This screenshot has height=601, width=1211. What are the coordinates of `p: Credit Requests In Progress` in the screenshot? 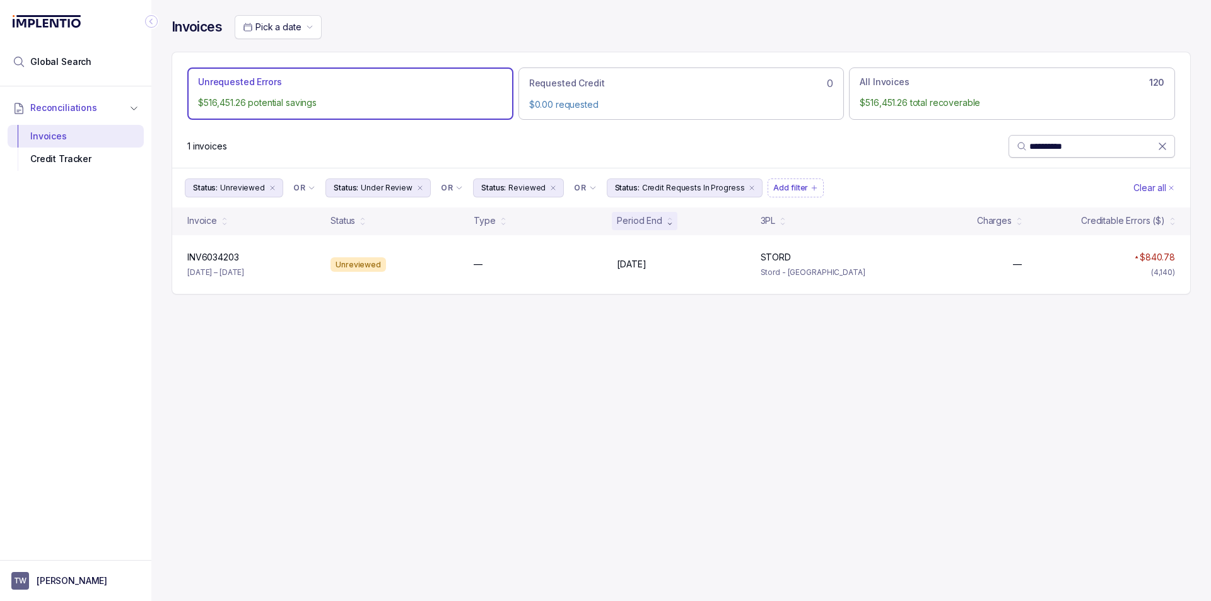 It's located at (693, 188).